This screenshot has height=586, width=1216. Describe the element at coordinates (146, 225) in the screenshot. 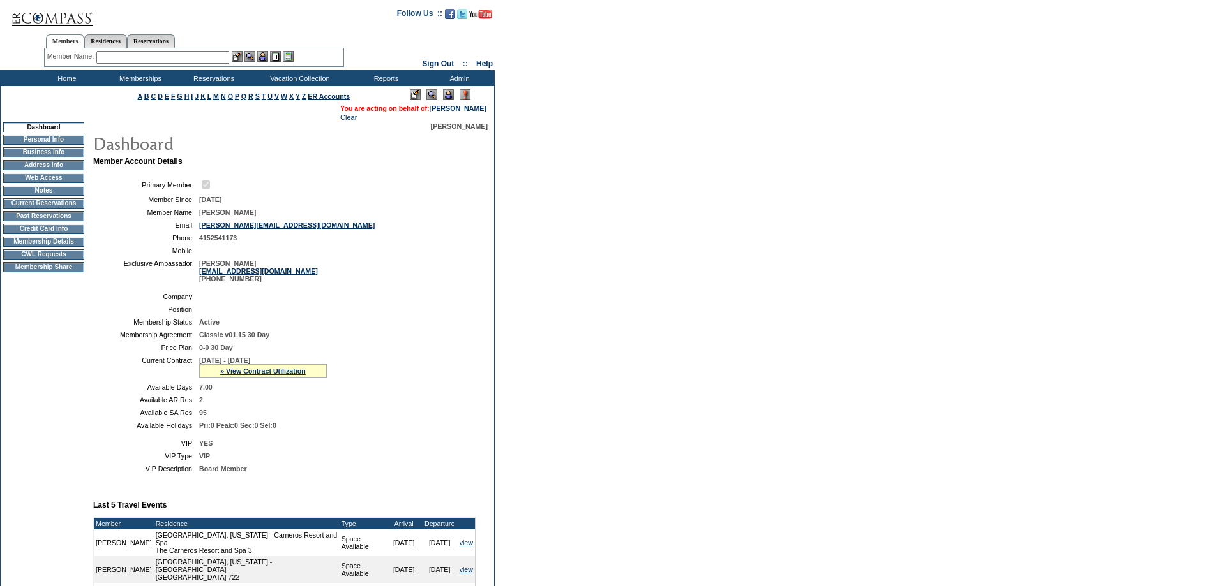

I see `td: Email:` at that location.